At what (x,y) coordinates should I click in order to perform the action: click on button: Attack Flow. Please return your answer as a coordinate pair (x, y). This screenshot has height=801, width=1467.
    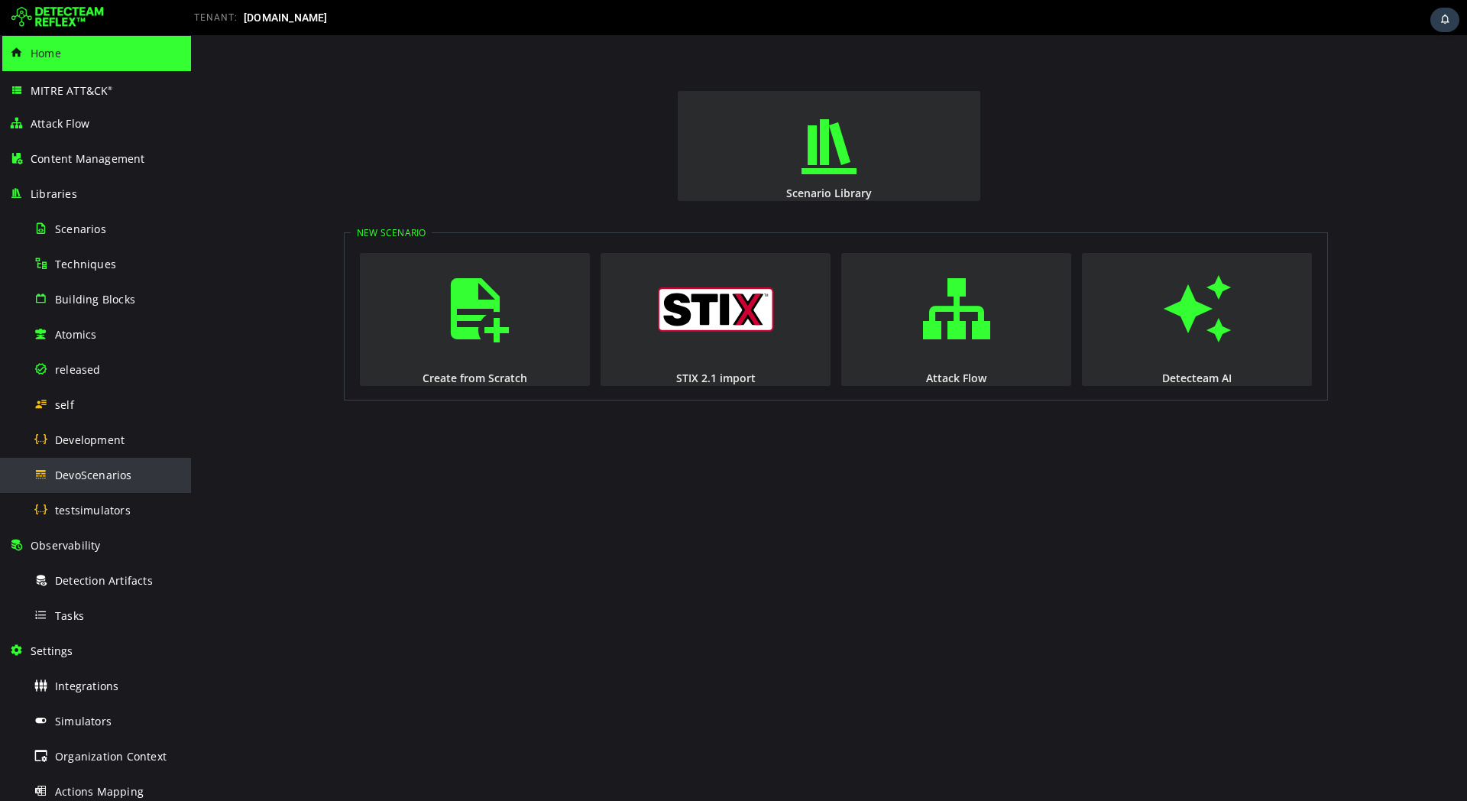
    Looking at the image, I should click on (765, 284).